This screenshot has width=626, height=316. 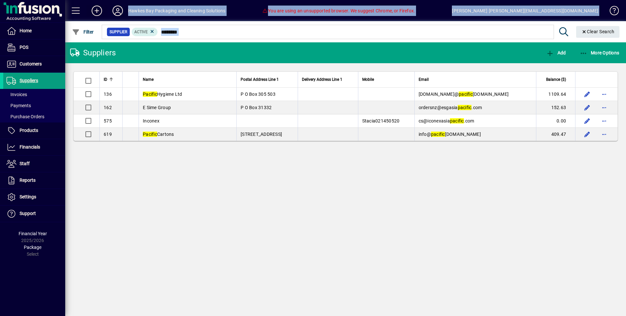 I want to click on a: Support, so click(x=34, y=214).